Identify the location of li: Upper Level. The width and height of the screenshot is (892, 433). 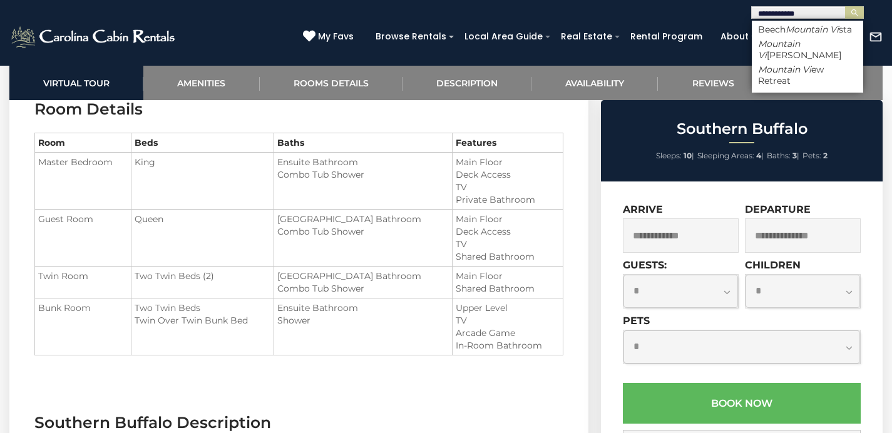
(508, 308).